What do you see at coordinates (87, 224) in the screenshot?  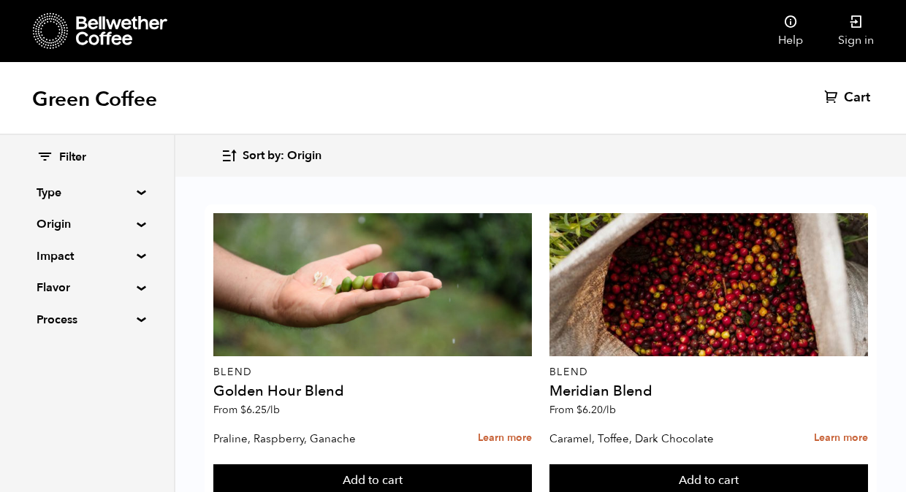 I see `summary: Origin` at bounding box center [87, 224].